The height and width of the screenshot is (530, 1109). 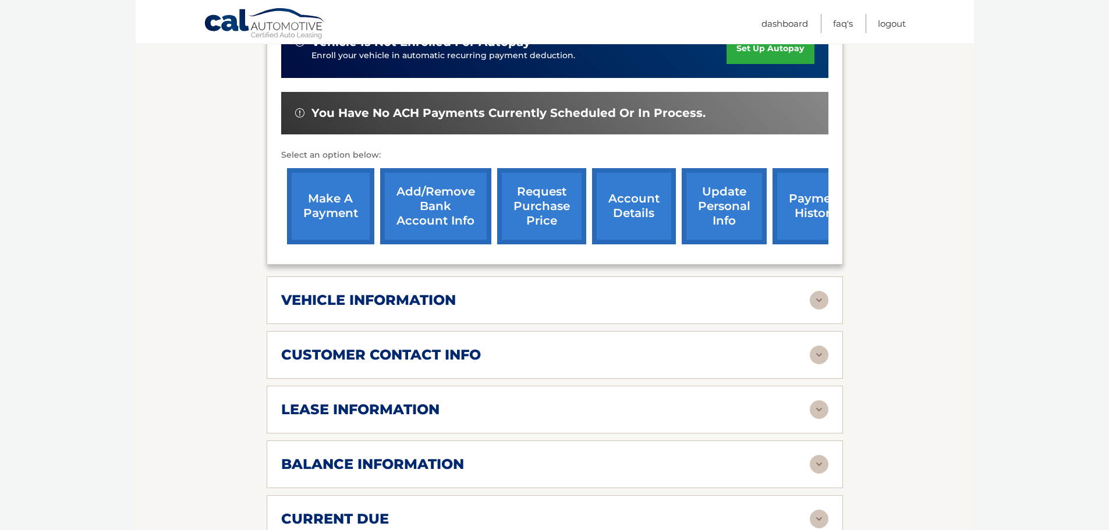 I want to click on p: Select an option below:, so click(x=555, y=155).